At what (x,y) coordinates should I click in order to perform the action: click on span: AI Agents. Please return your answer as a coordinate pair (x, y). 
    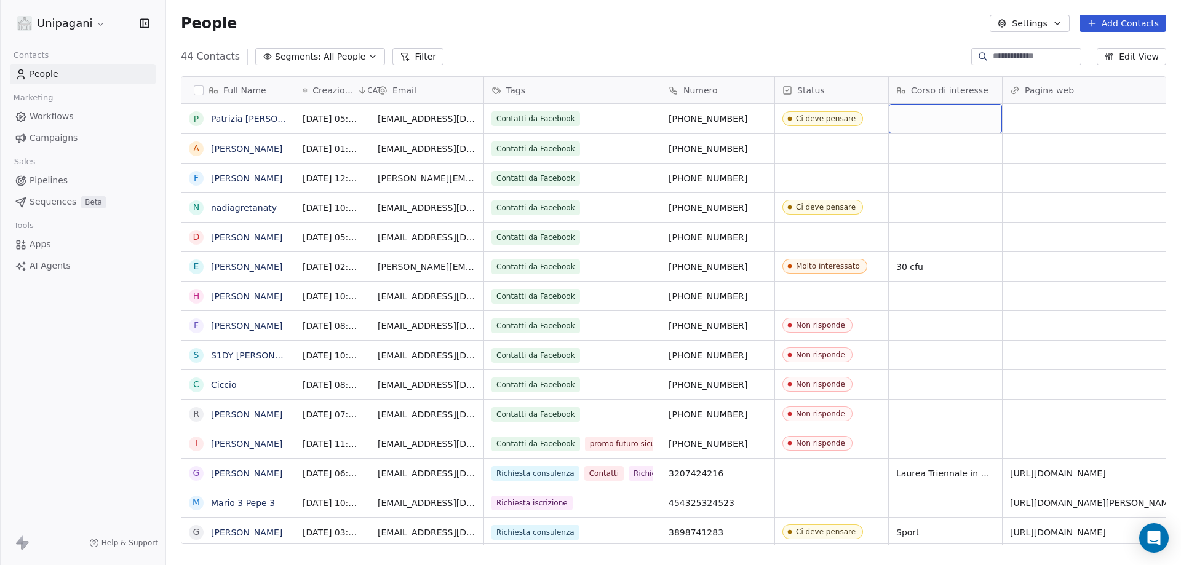
    Looking at the image, I should click on (50, 266).